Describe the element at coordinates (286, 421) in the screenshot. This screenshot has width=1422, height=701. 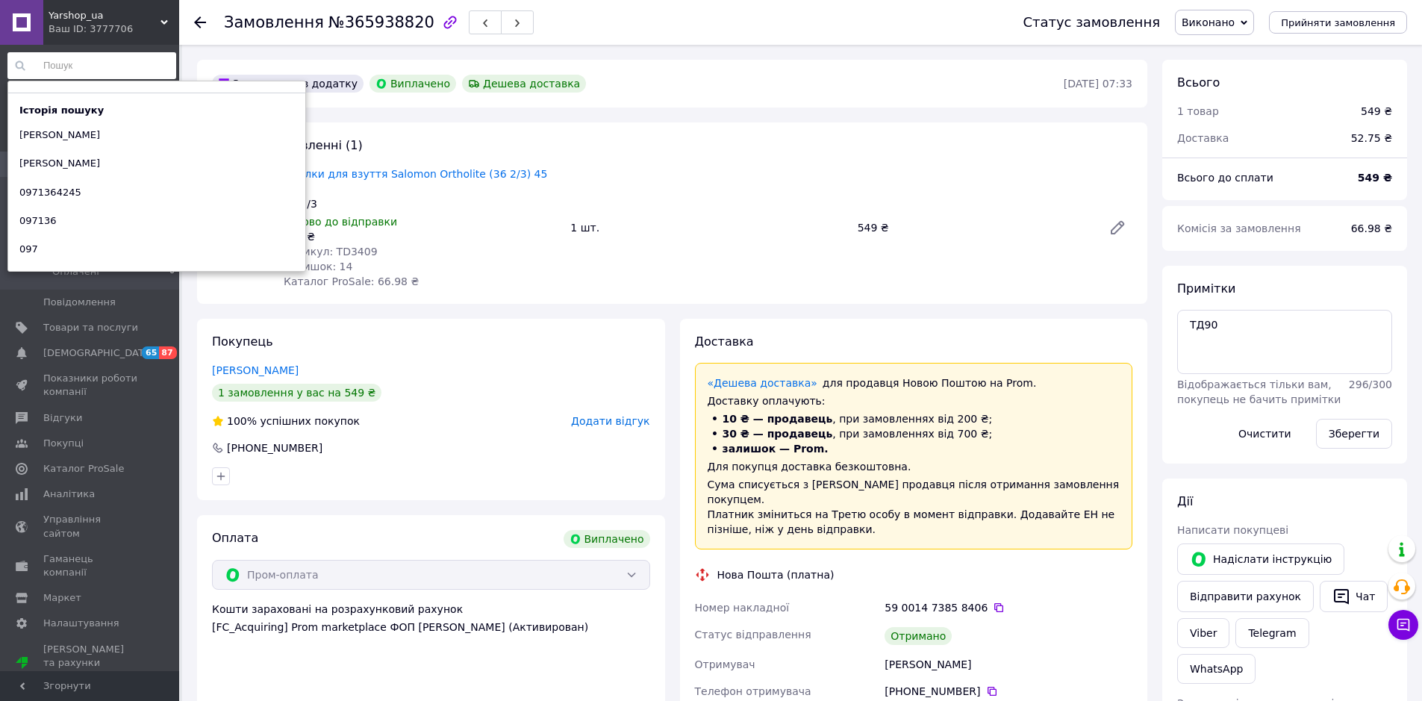
I see `div: успішних покупок` at that location.